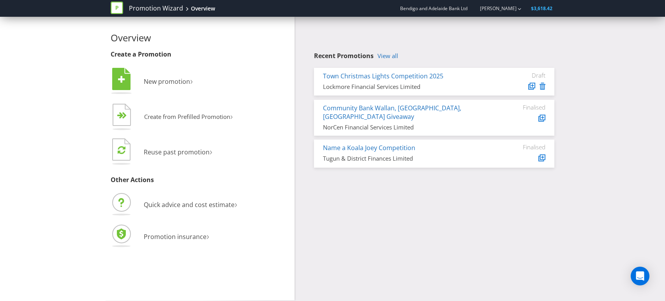 The height and width of the screenshot is (301, 665). What do you see at coordinates (522, 75) in the screenshot?
I see `div: Draft` at bounding box center [522, 75].